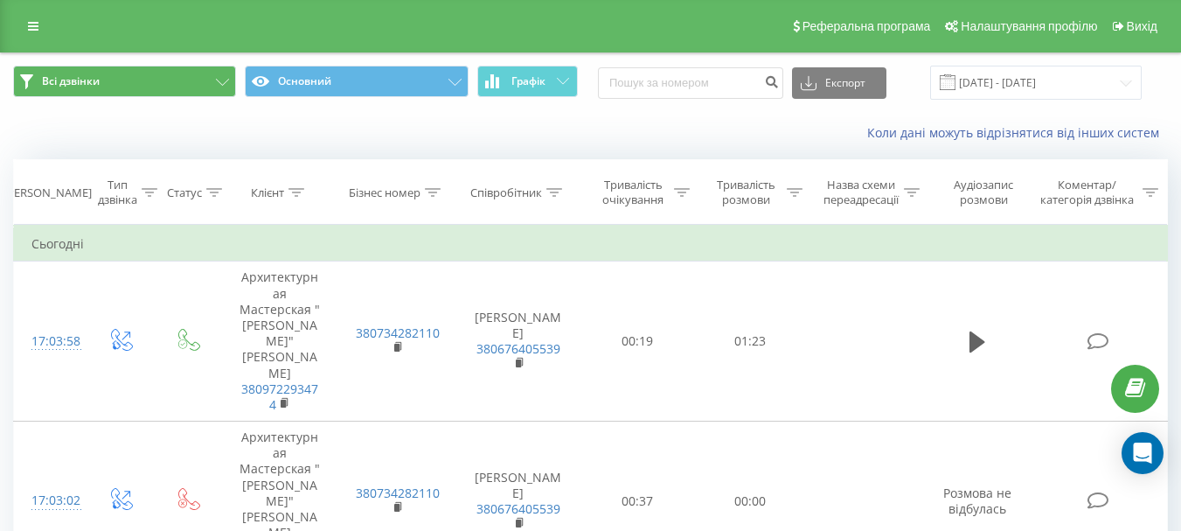 This screenshot has width=1181, height=531. I want to click on td: 00:19, so click(637, 341).